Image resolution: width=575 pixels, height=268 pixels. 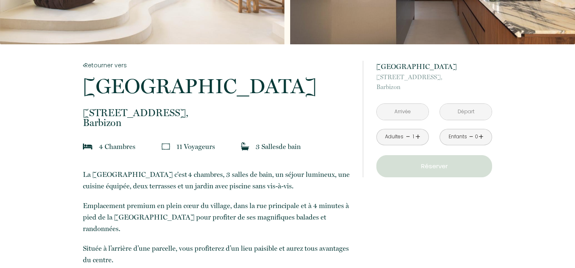 What do you see at coordinates (403, 112) in the screenshot?
I see `input: Arrivée` at bounding box center [403, 112].